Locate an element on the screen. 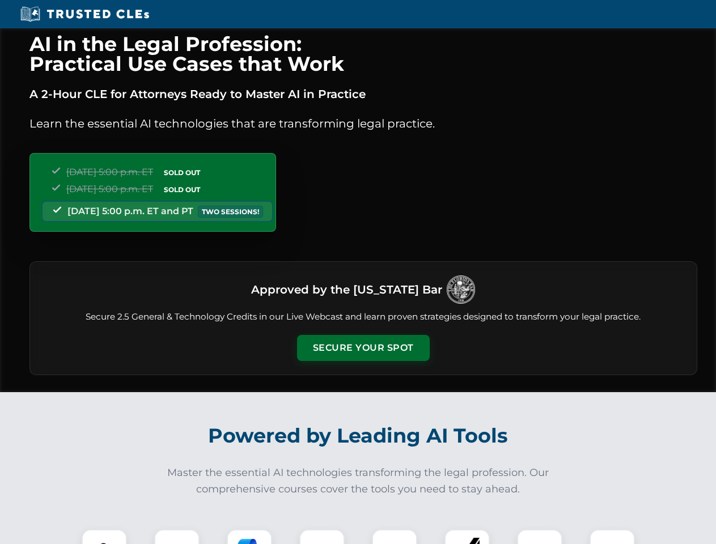 The image size is (716, 544). p: Master the essential AI technologies transforming the legal profession. Our comprehensive courses... is located at coordinates (358, 481).